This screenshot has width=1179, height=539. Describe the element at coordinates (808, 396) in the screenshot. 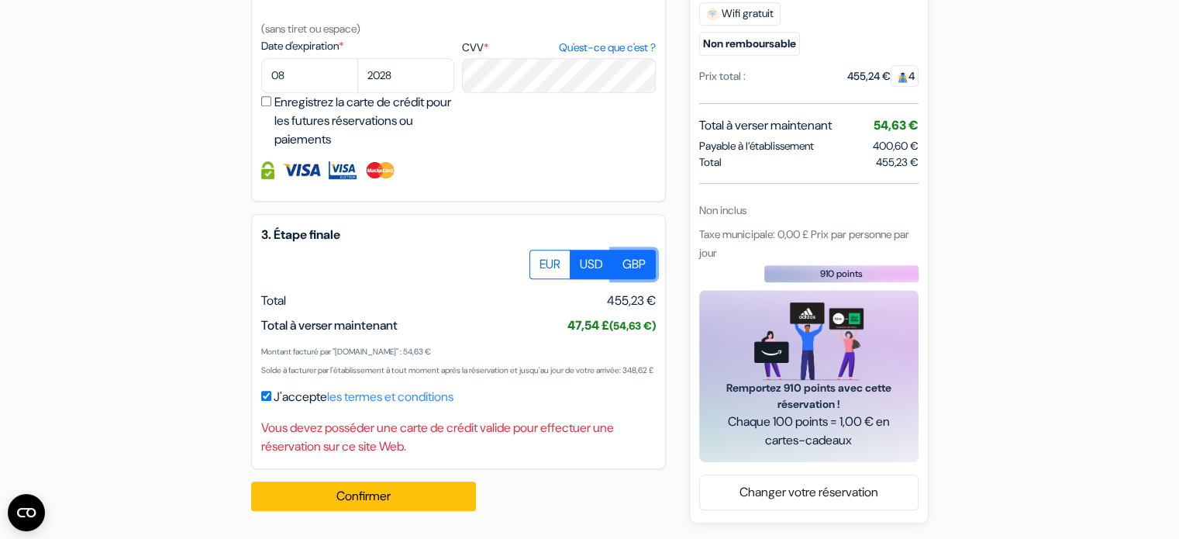

I see `span: Remportez 910 points avec cette réservation !` at that location.